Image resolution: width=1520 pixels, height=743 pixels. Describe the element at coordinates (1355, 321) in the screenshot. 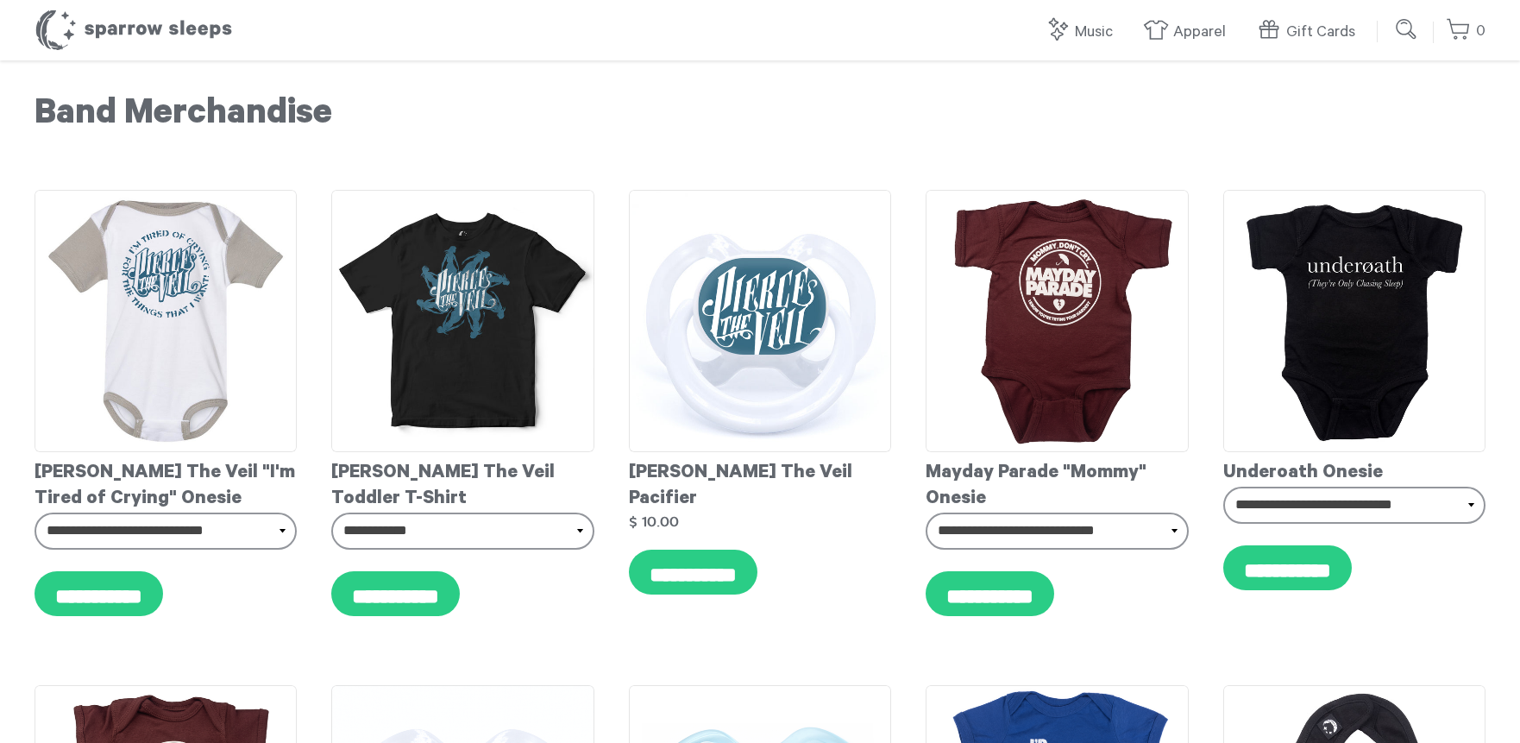

I see `img: Underoath-Onesie_grande.jpg` at that location.